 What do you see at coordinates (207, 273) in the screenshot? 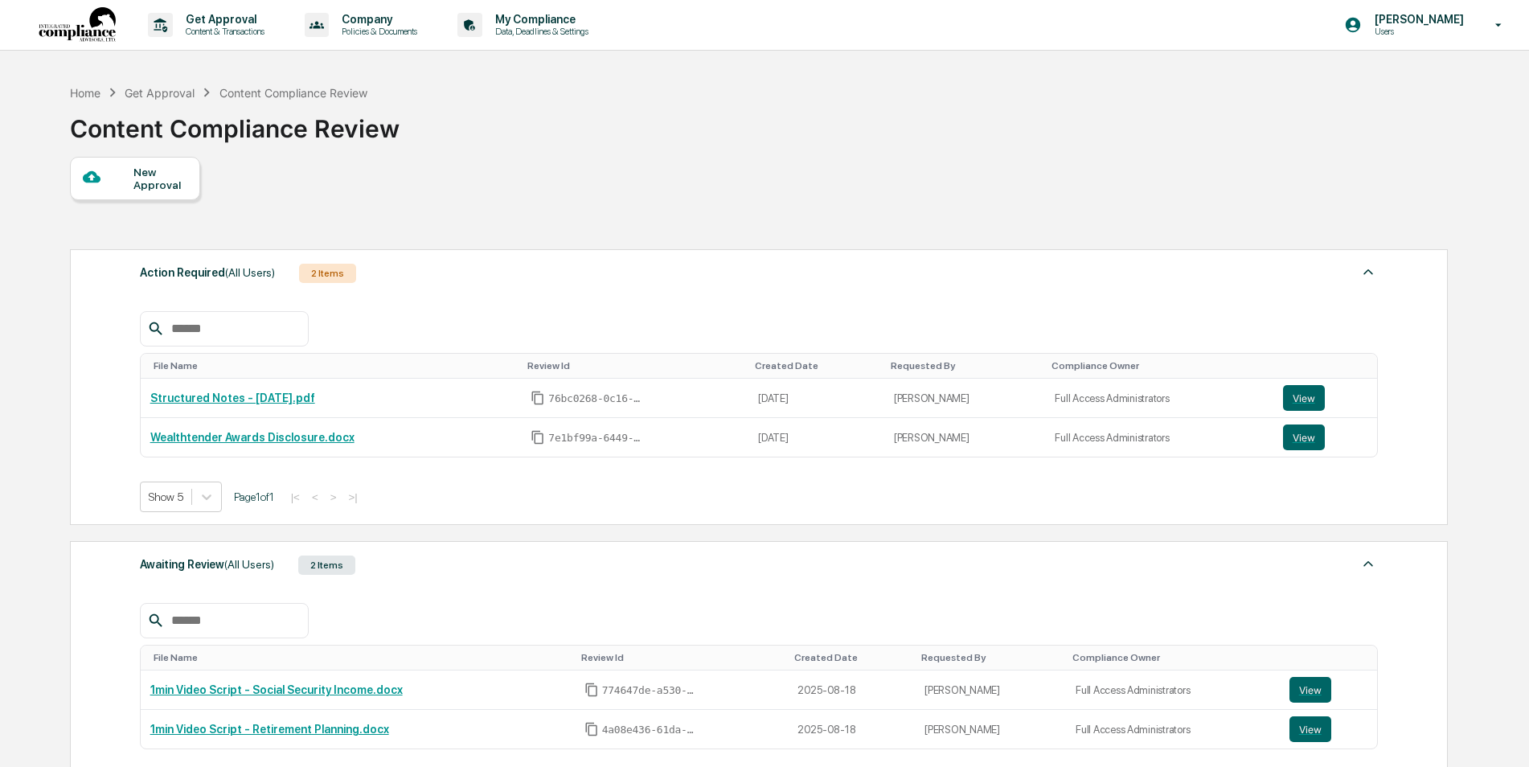
I see `div: Action Required` at bounding box center [207, 273].